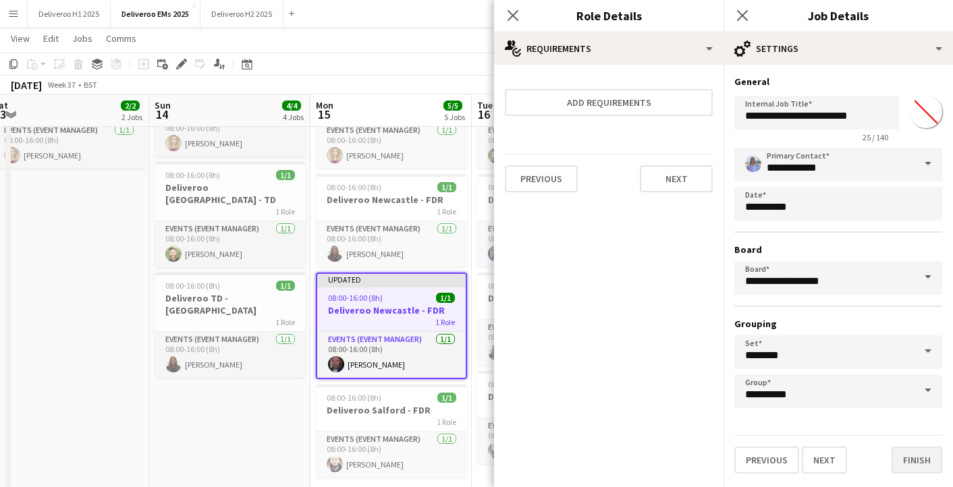  I want to click on span: 14, so click(161, 114).